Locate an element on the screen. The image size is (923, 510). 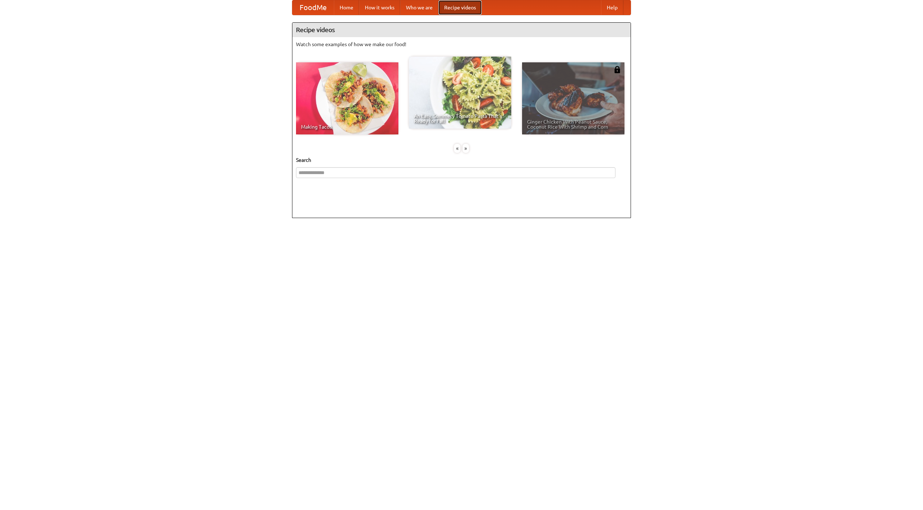
h4: Recipe videos is located at coordinates (461, 30).